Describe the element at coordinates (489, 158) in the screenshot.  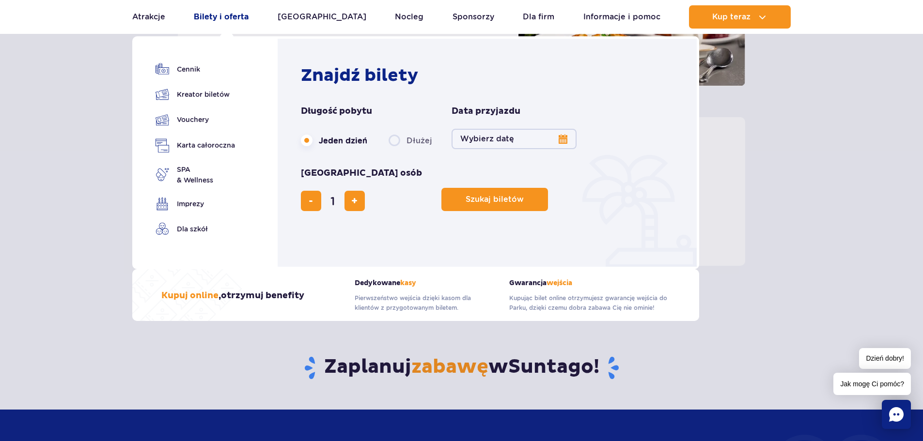
I see `form: Planowanie wizyty w Park of Poland` at that location.